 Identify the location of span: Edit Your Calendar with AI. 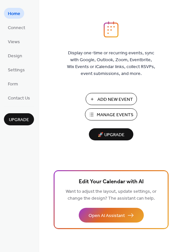
(111, 182).